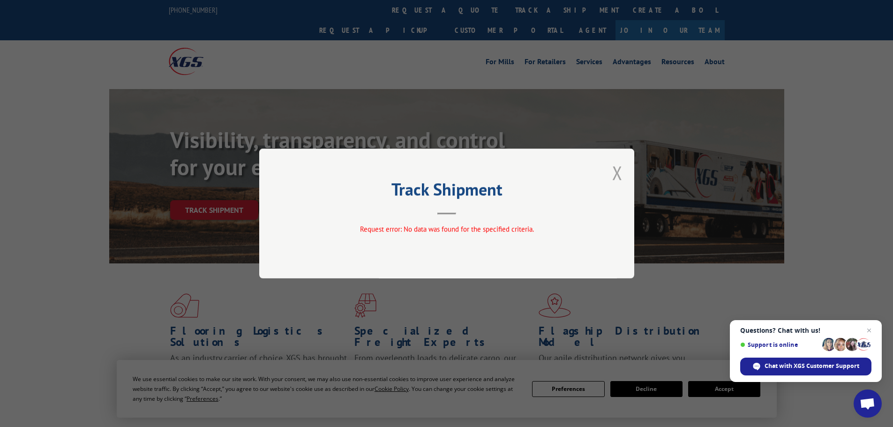 The height and width of the screenshot is (427, 893). What do you see at coordinates (617, 172) in the screenshot?
I see `button: Close modal` at bounding box center [617, 172].